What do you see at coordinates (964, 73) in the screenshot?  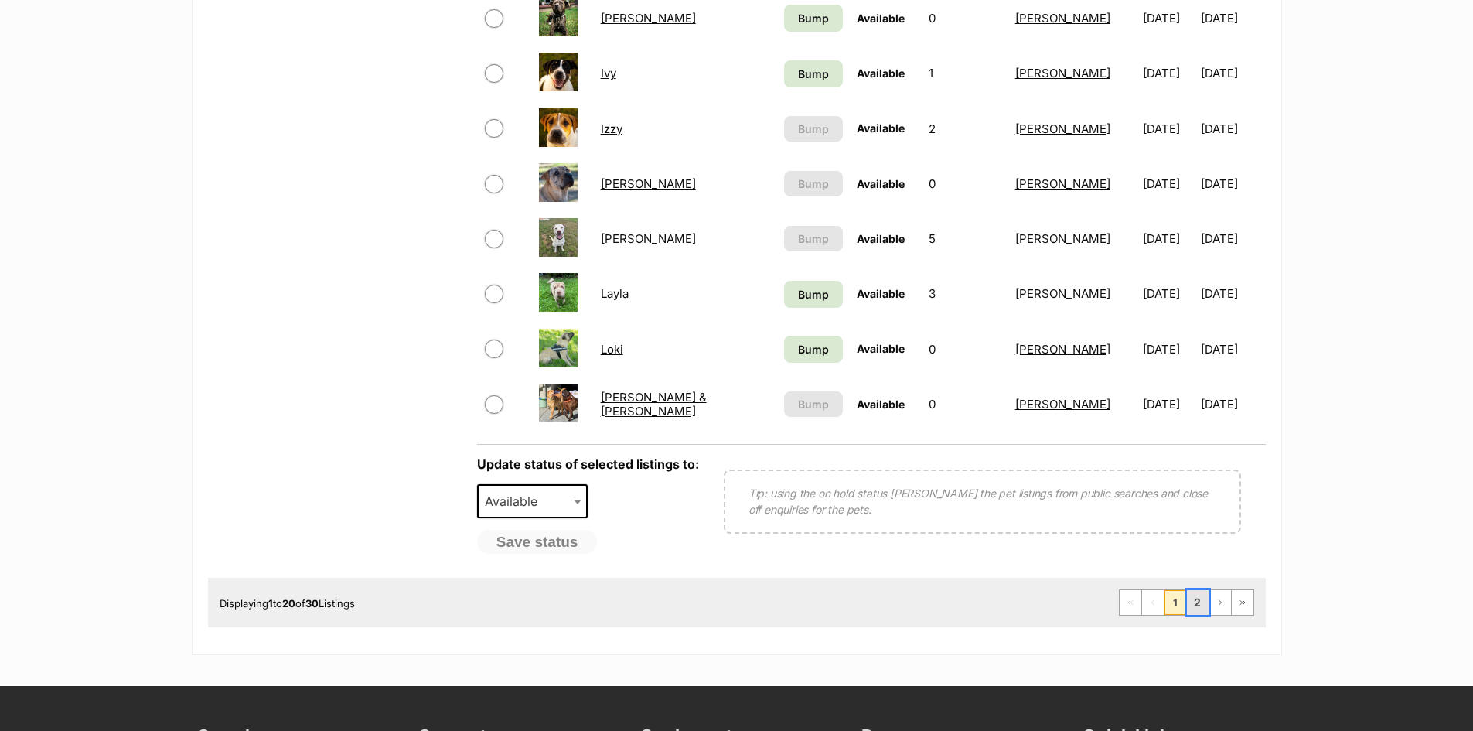 I see `td: 1` at bounding box center [964, 73].